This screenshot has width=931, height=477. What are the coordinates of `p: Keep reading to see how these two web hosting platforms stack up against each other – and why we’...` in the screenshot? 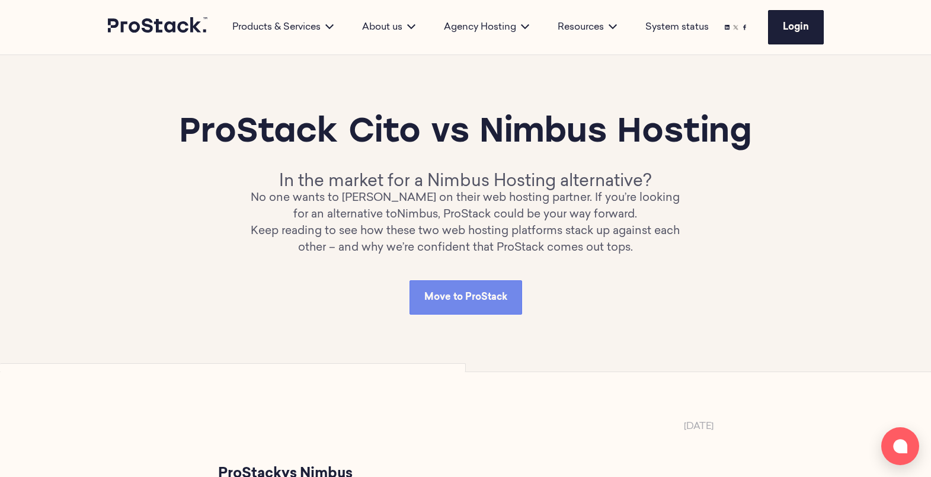 It's located at (465, 240).